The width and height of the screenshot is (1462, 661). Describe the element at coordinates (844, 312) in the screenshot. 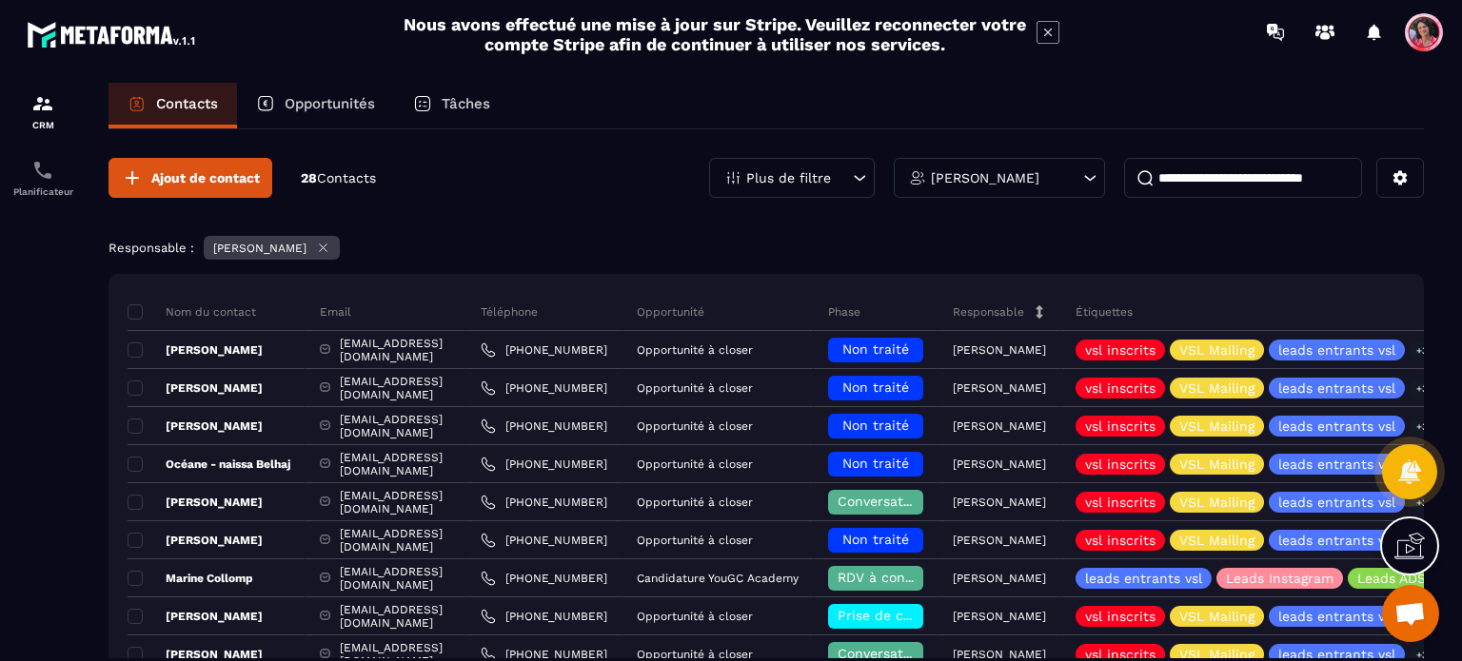

I see `p: Phase` at that location.